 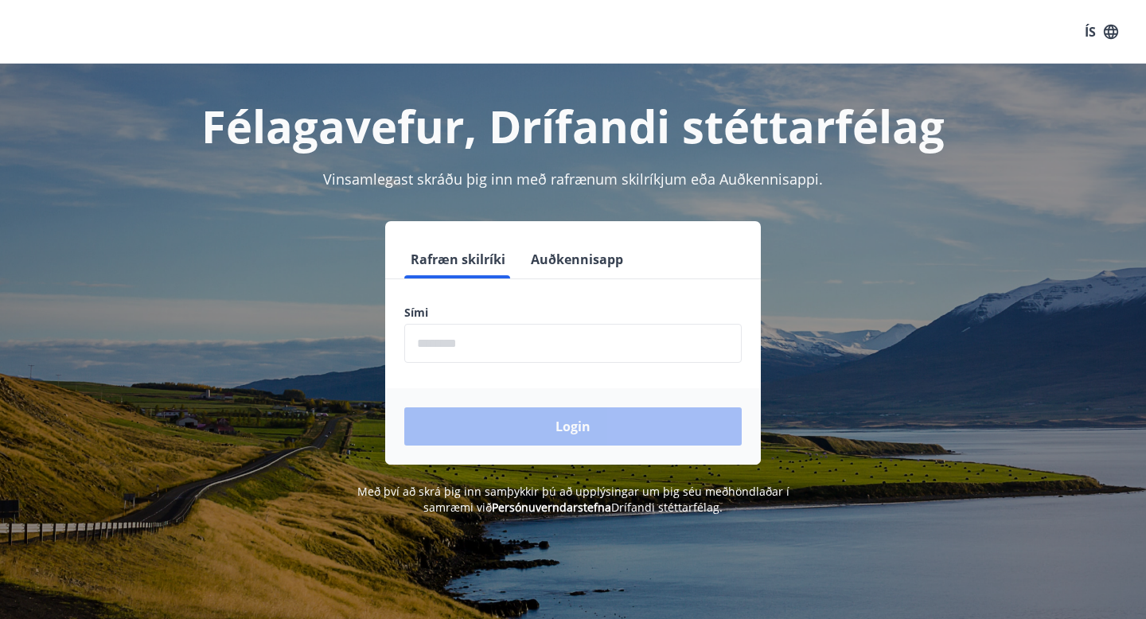 I want to click on button: ÍS, so click(x=1101, y=32).